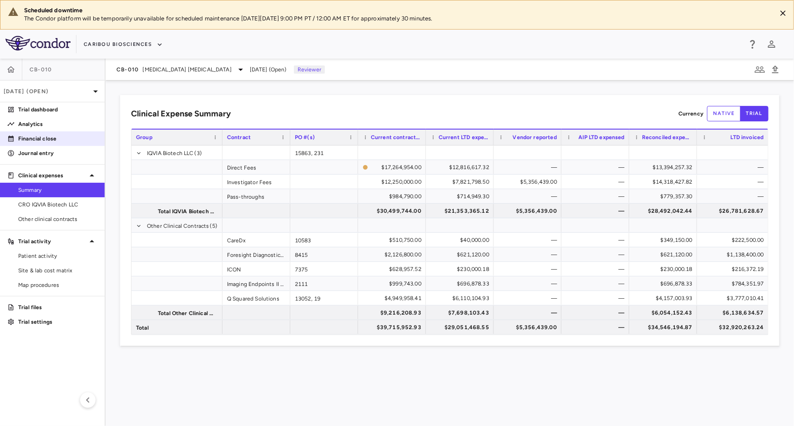 This screenshot has height=426, width=794. Describe the element at coordinates (394, 313) in the screenshot. I see `div: $9,216,208.93` at that location.